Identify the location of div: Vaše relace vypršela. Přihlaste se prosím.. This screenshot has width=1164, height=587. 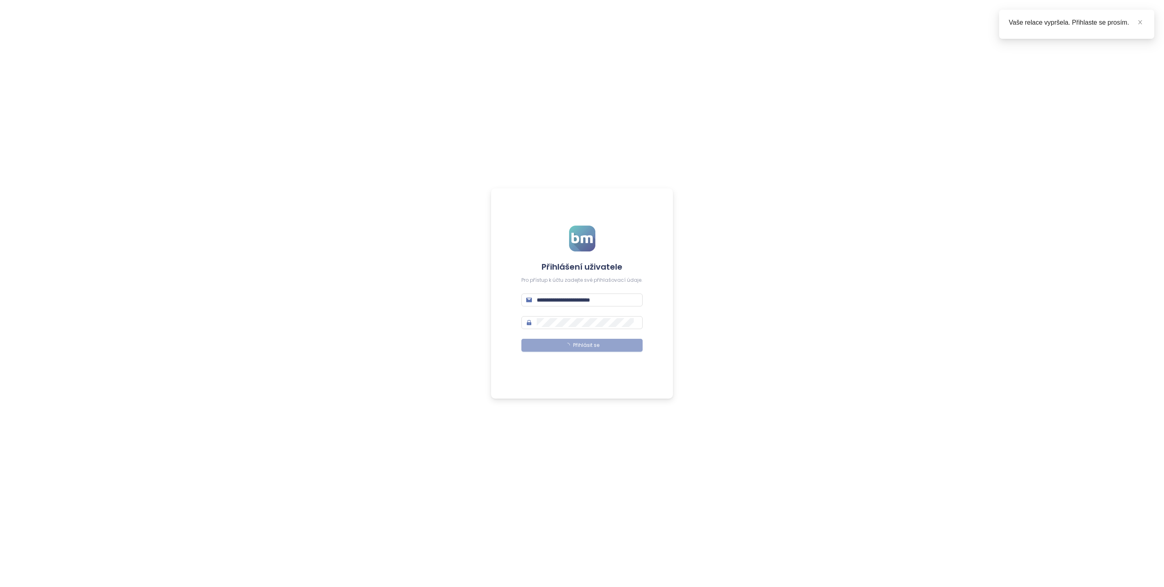
(1077, 23).